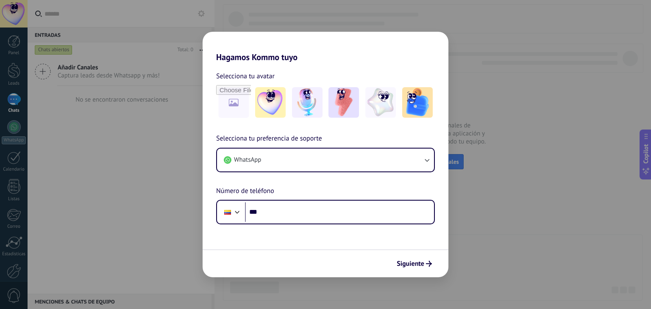  Describe the element at coordinates (307, 103) in the screenshot. I see `img: -2.jpeg` at that location.